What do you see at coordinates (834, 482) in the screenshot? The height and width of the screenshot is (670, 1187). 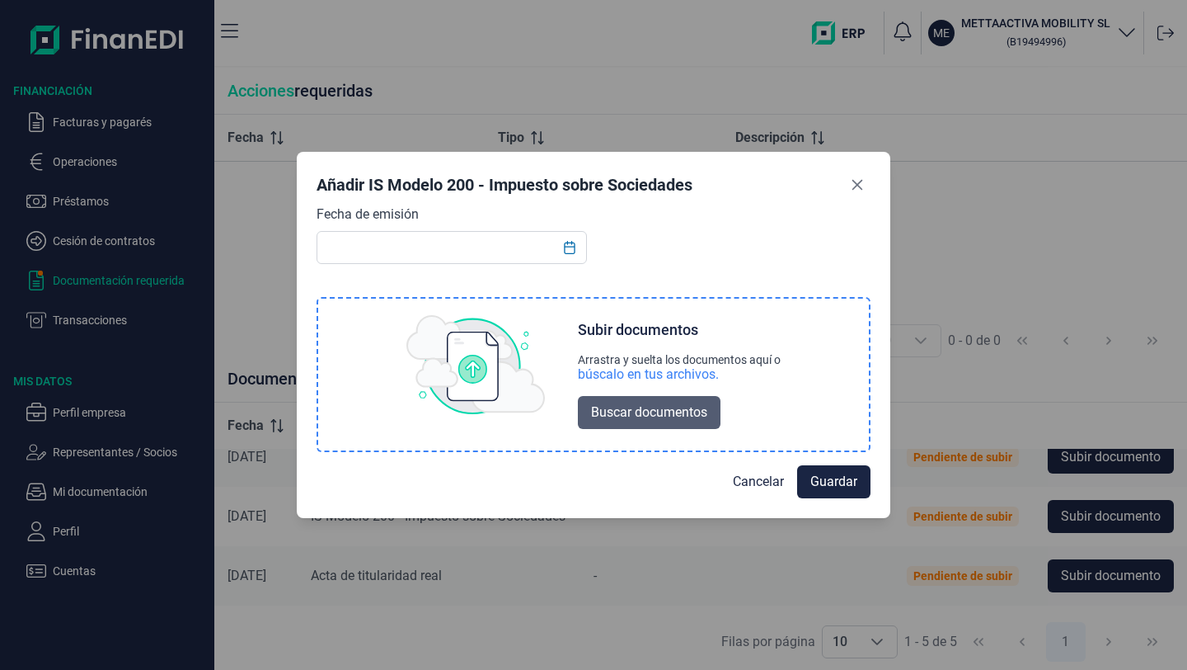 I see `button: Guardar` at bounding box center [834, 482].